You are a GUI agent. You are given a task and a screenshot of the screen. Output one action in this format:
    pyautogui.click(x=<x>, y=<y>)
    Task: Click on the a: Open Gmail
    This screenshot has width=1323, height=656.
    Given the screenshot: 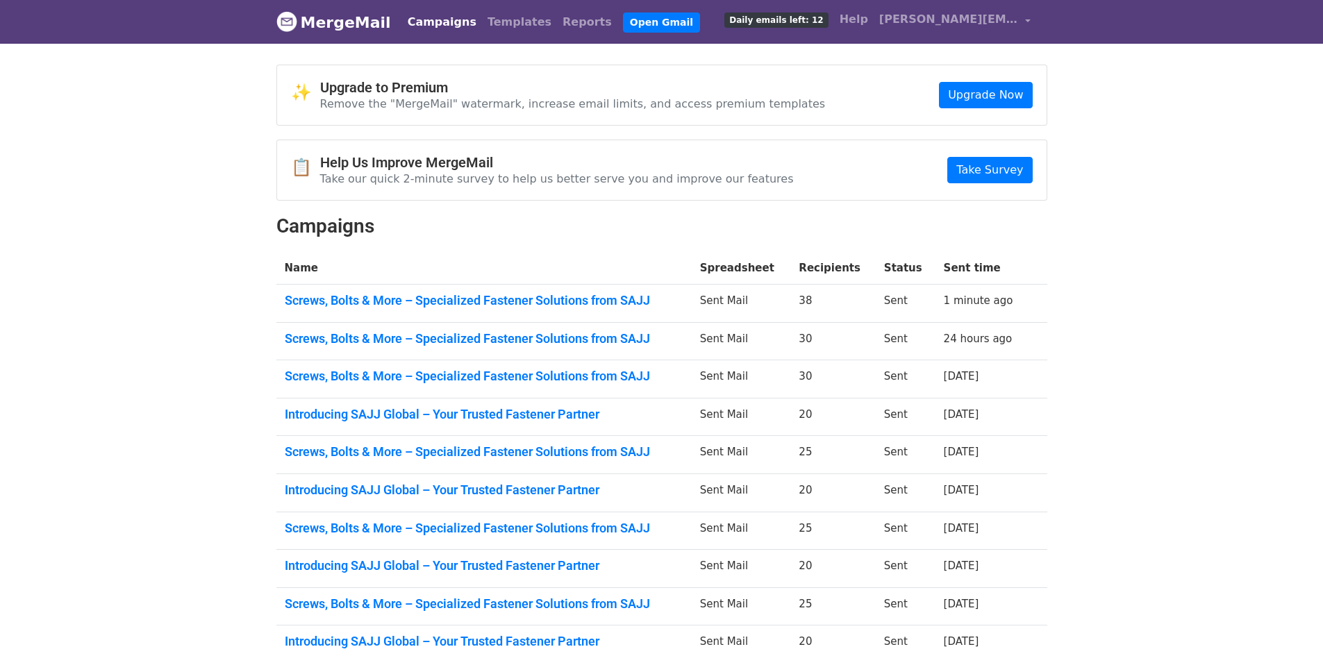 What is the action you would take?
    pyautogui.click(x=661, y=22)
    